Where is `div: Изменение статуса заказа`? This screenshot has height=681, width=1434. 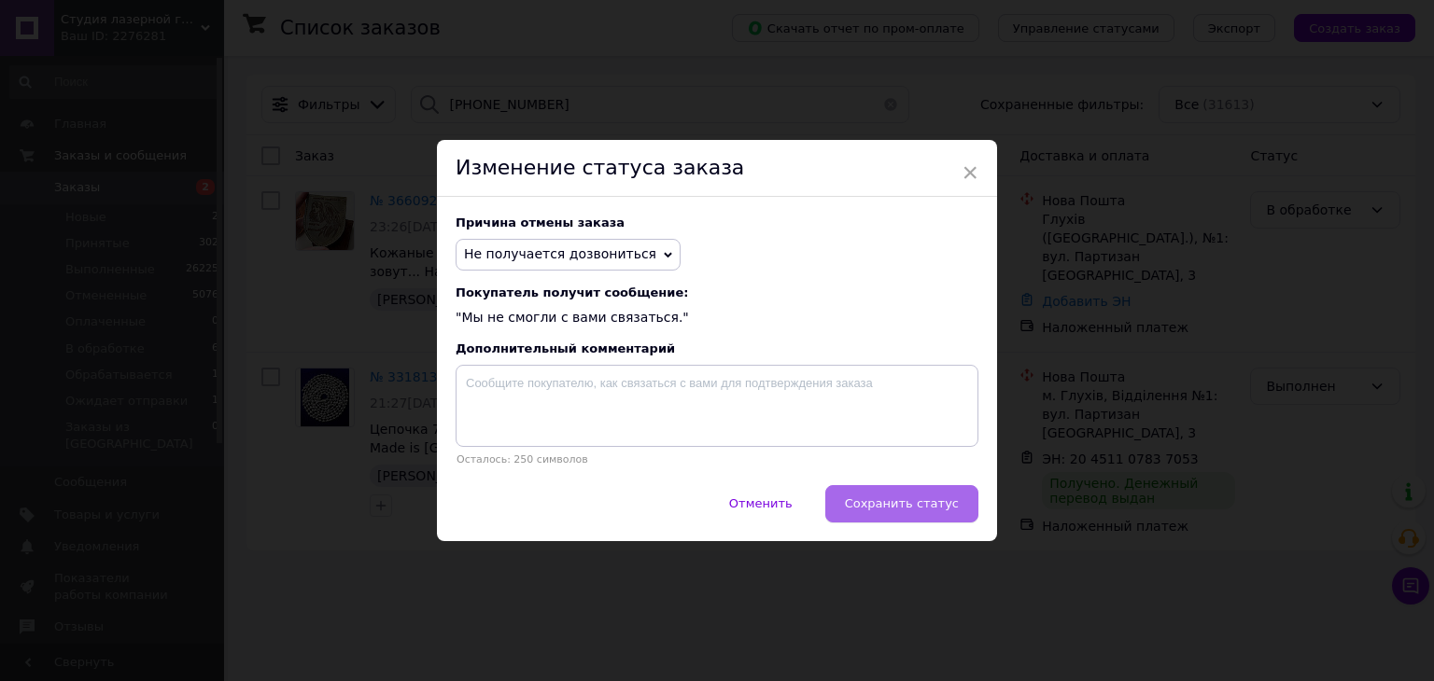 div: Изменение статуса заказа is located at coordinates (717, 168).